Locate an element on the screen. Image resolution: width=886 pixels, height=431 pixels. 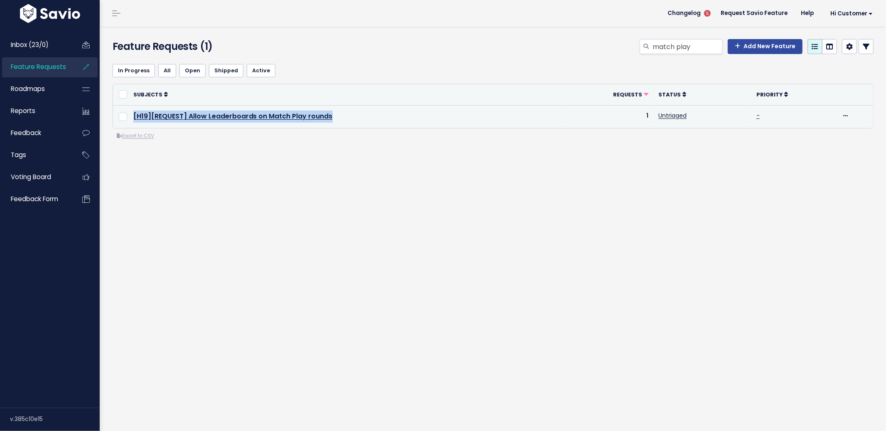
a: Add New Feature is located at coordinates (765, 47).